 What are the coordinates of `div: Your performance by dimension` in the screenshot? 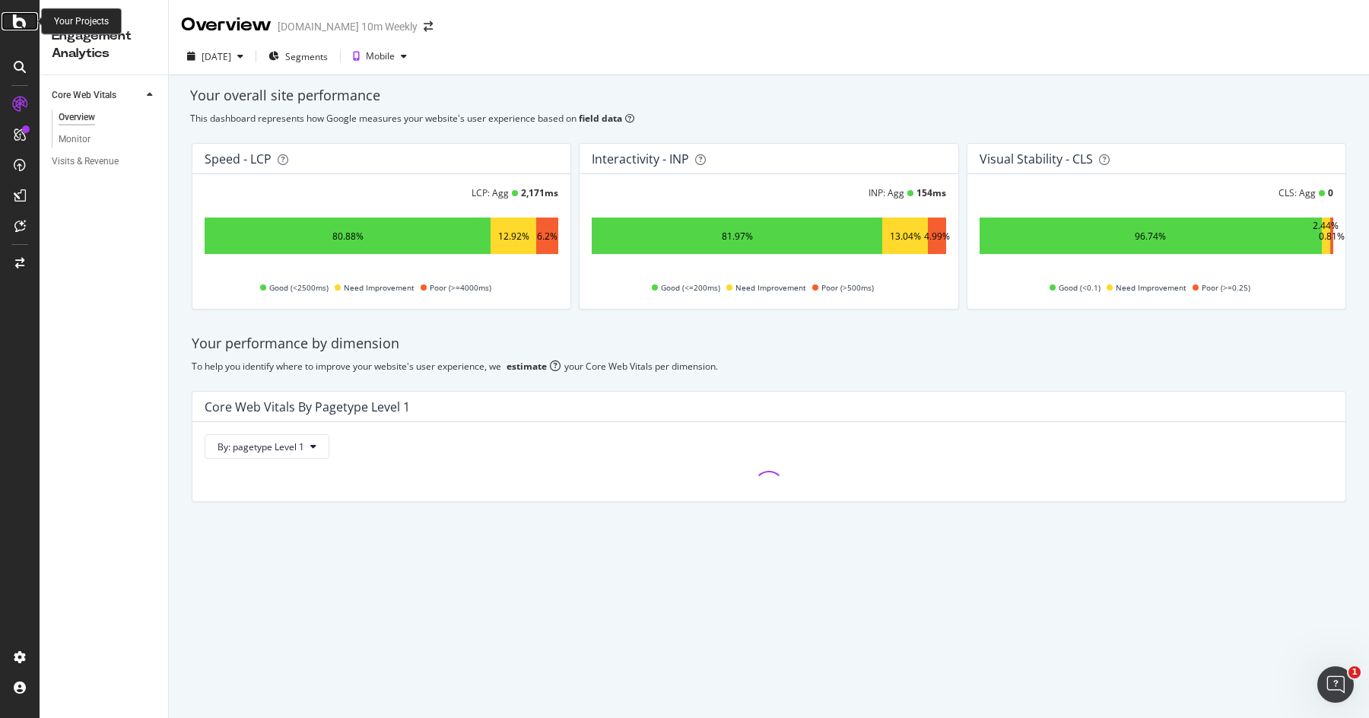 It's located at (769, 344).